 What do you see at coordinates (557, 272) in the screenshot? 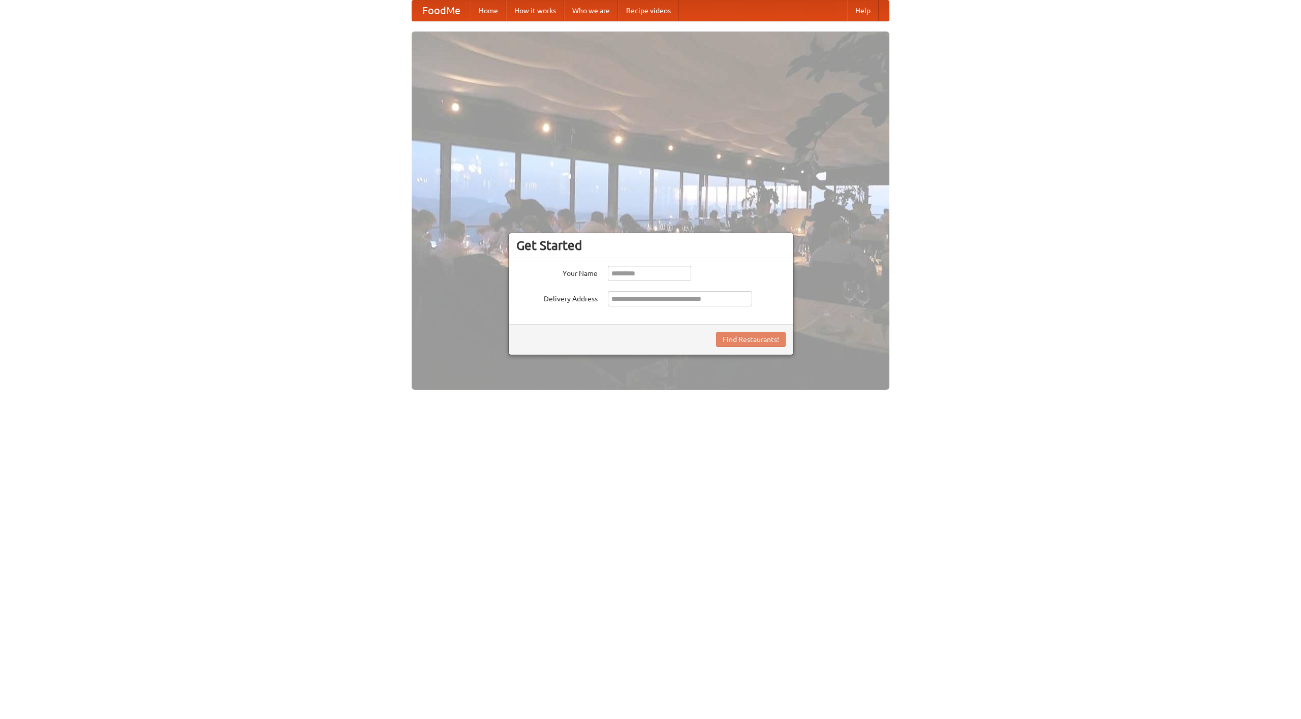
I see `label: Your Name` at bounding box center [557, 272].